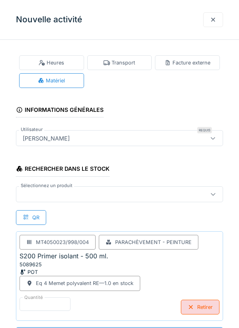 The height and width of the screenshot is (328, 239). What do you see at coordinates (119, 62) in the screenshot?
I see `div: Transport` at bounding box center [119, 62].